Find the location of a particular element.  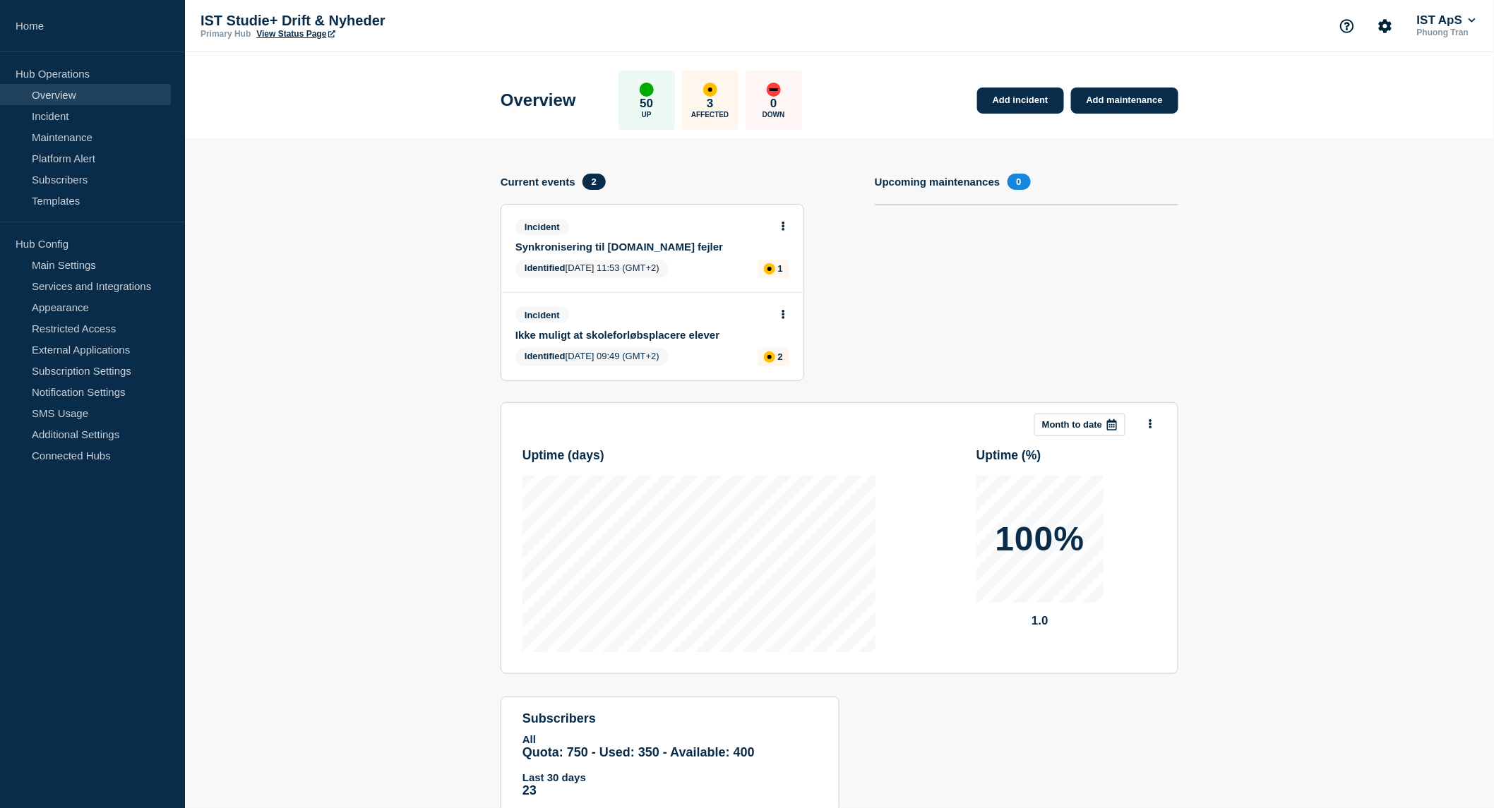

h3: Uptime ( days ) is located at coordinates (563, 455).